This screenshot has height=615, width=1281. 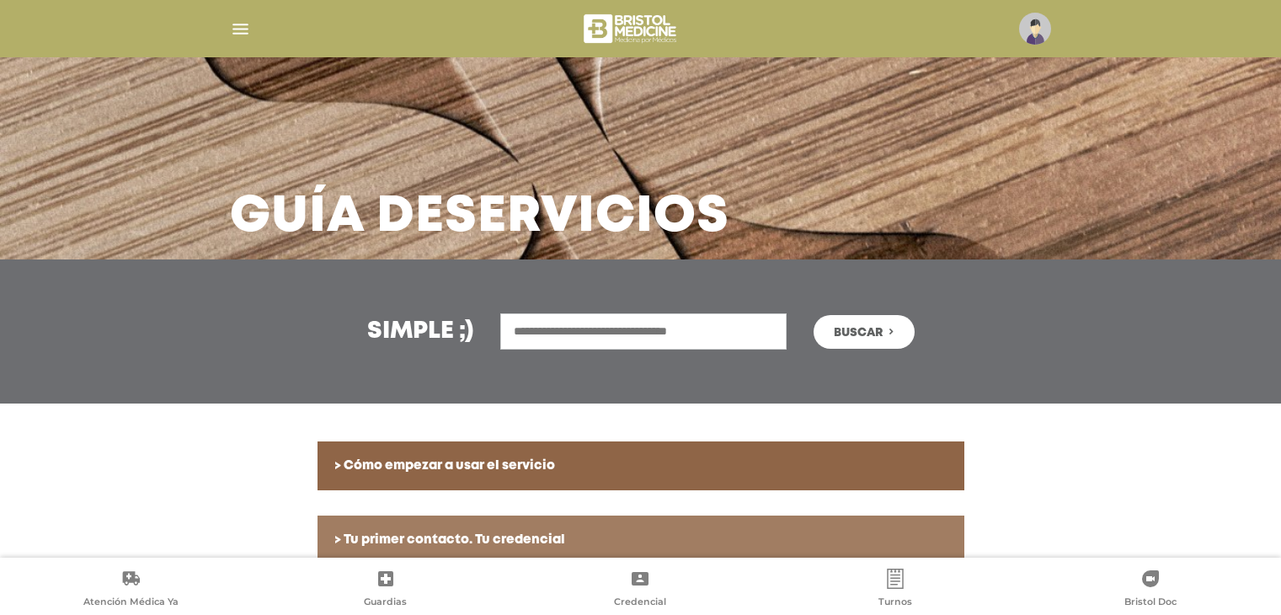 What do you see at coordinates (641, 466) in the screenshot?
I see `h6: > Cómo empezar a usar el servicio` at bounding box center [641, 466].